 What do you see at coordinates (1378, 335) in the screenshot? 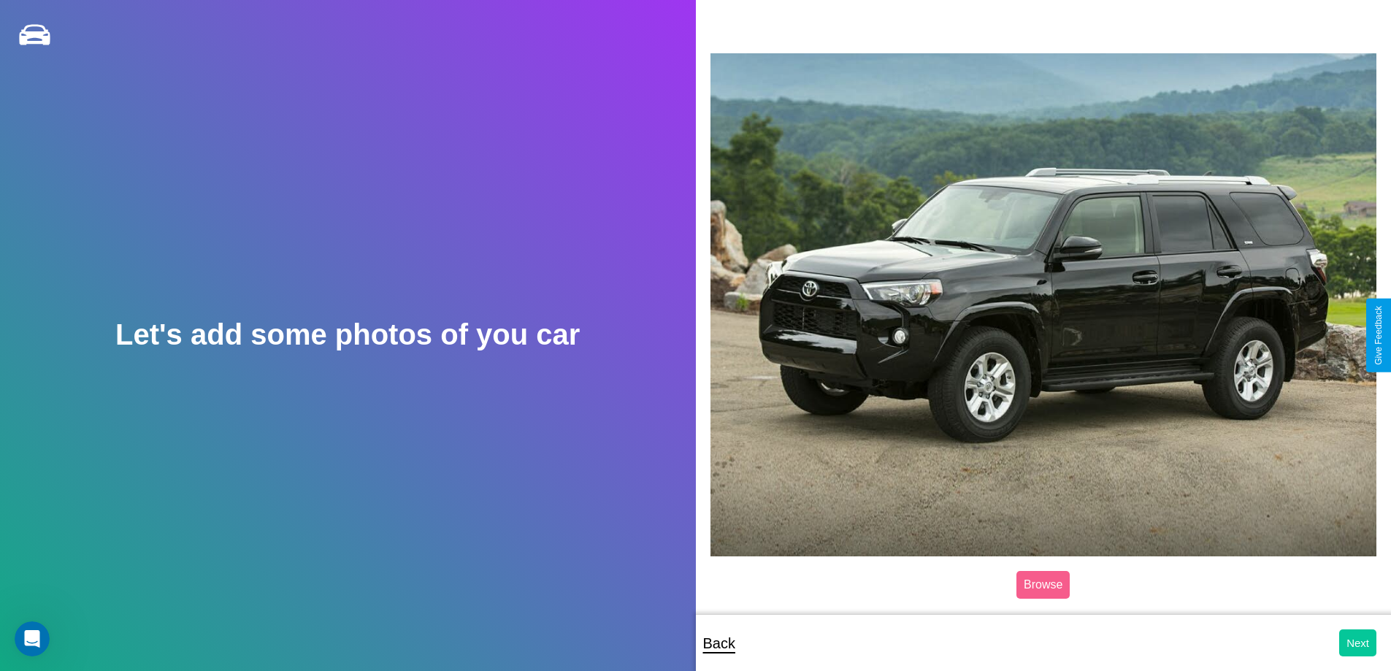
I see `div: Give Feedback` at bounding box center [1378, 335].